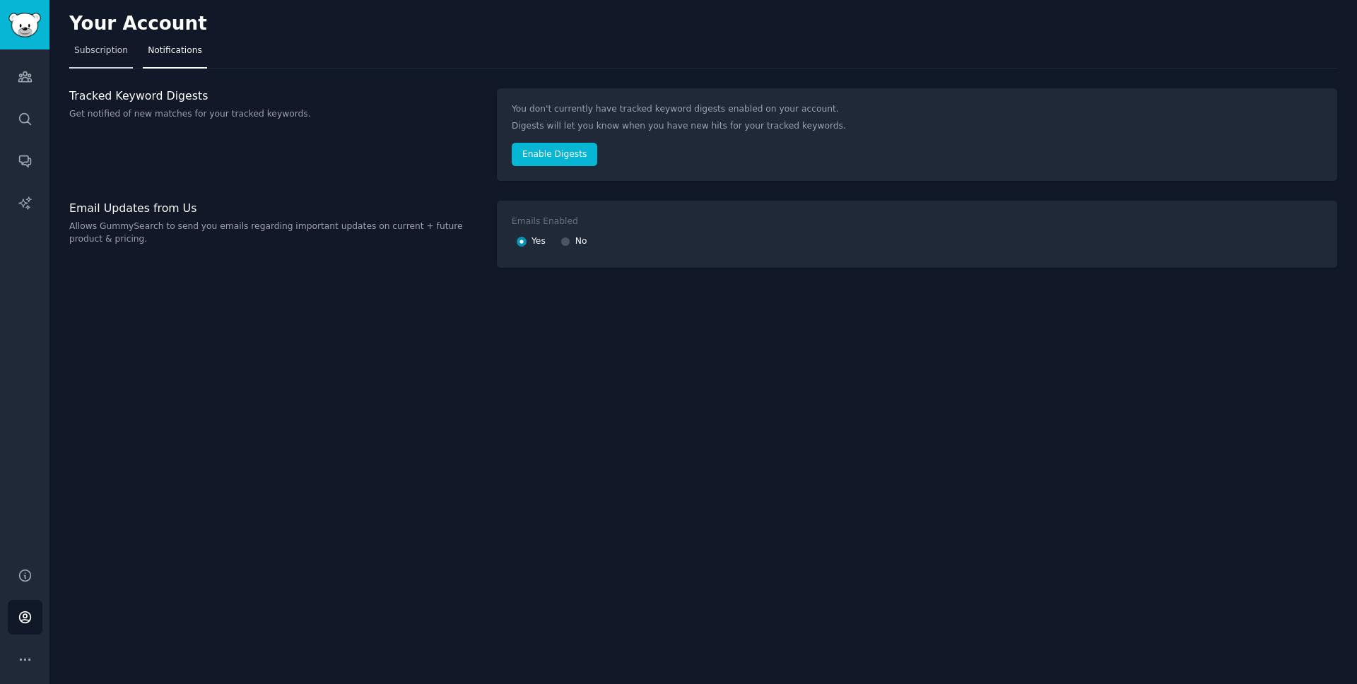 This screenshot has width=1357, height=684. I want to click on img: GummySearch logo, so click(25, 25).